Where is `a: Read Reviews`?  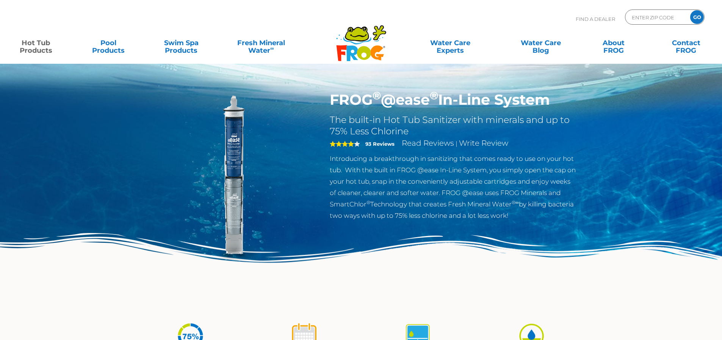 a: Read Reviews is located at coordinates (428, 143).